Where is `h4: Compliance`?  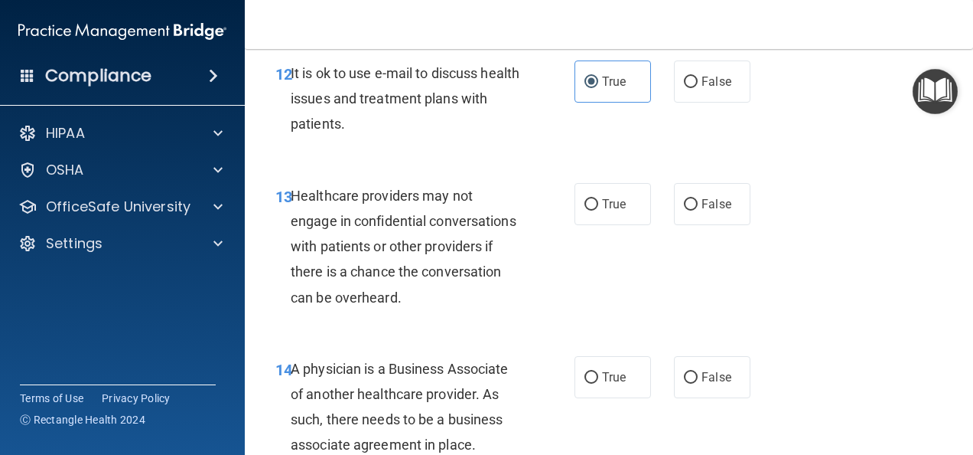
h4: Compliance is located at coordinates (98, 76).